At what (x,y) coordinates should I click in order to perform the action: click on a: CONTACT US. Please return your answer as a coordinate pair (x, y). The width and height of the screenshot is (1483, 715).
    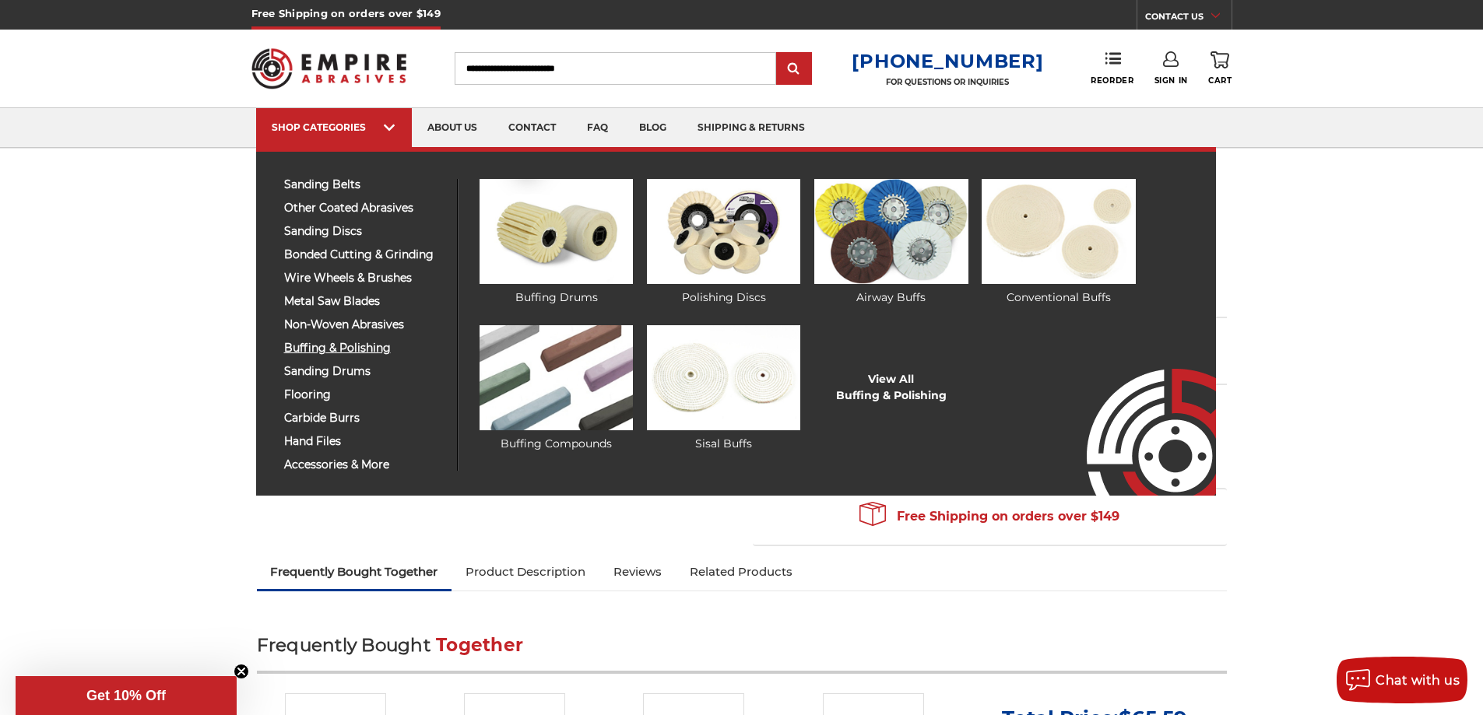
    Looking at the image, I should click on (1188, 19).